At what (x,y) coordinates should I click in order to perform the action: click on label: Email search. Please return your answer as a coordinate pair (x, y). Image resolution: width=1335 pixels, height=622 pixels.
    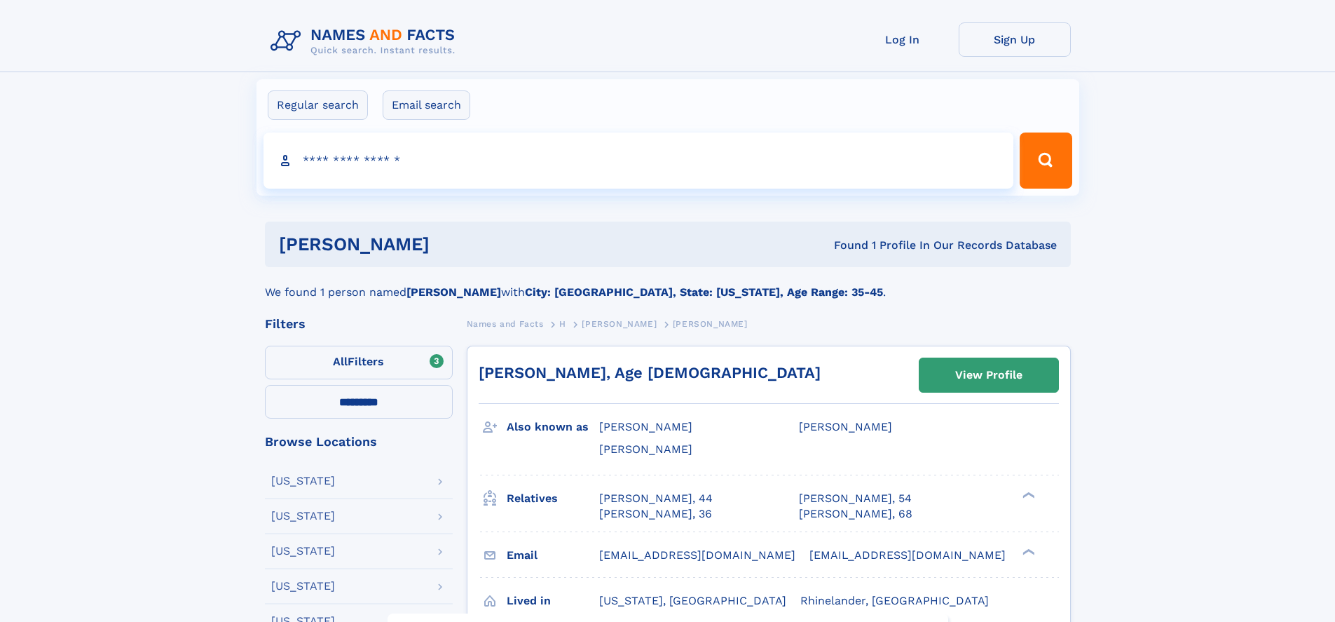
    Looking at the image, I should click on (426, 105).